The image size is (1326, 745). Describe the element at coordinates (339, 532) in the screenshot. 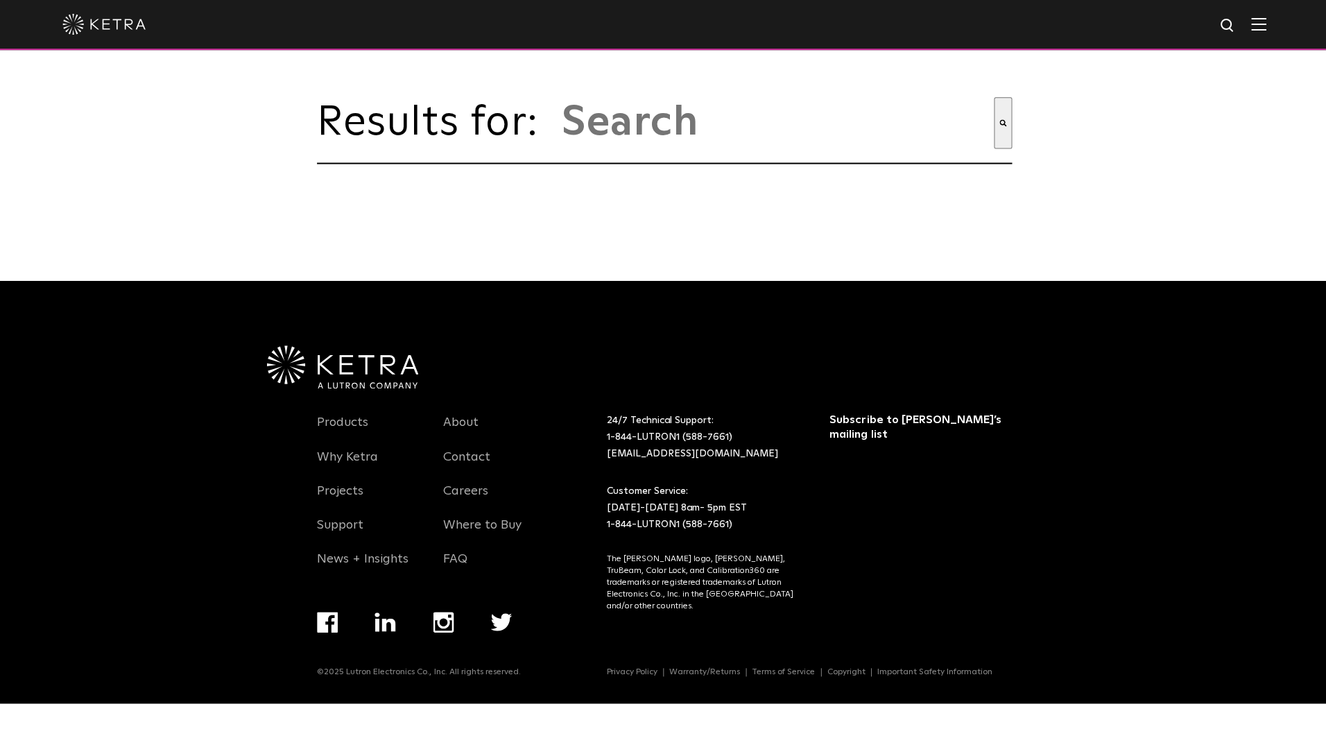

I see `a: Support` at that location.